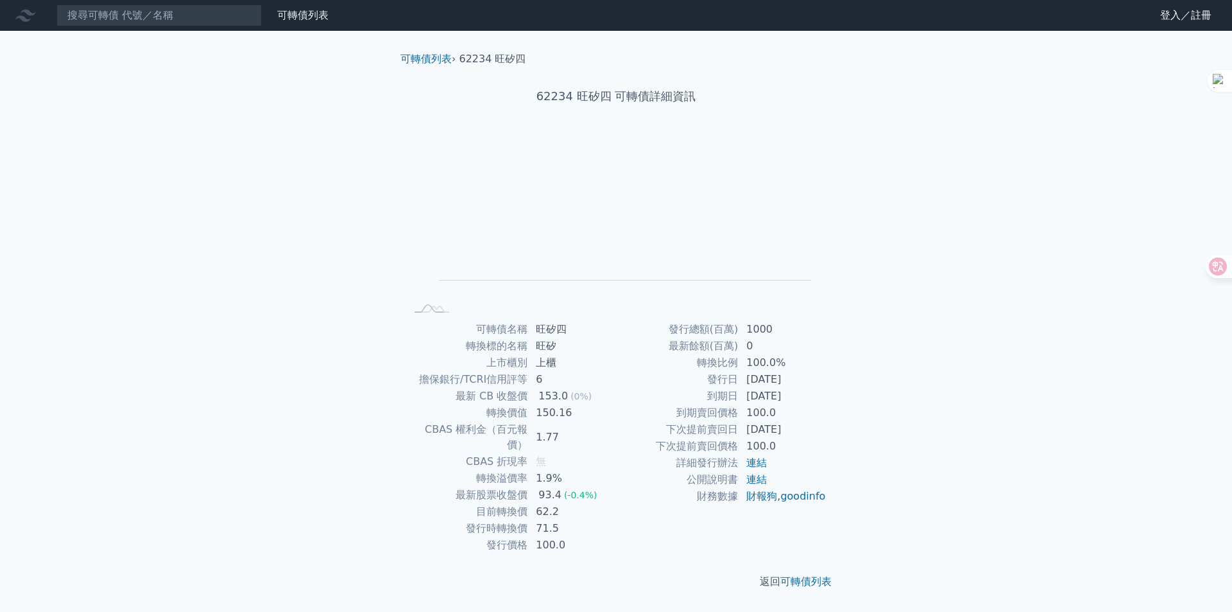  What do you see at coordinates (677, 479) in the screenshot?
I see `td: 公開說明書` at bounding box center [677, 479].